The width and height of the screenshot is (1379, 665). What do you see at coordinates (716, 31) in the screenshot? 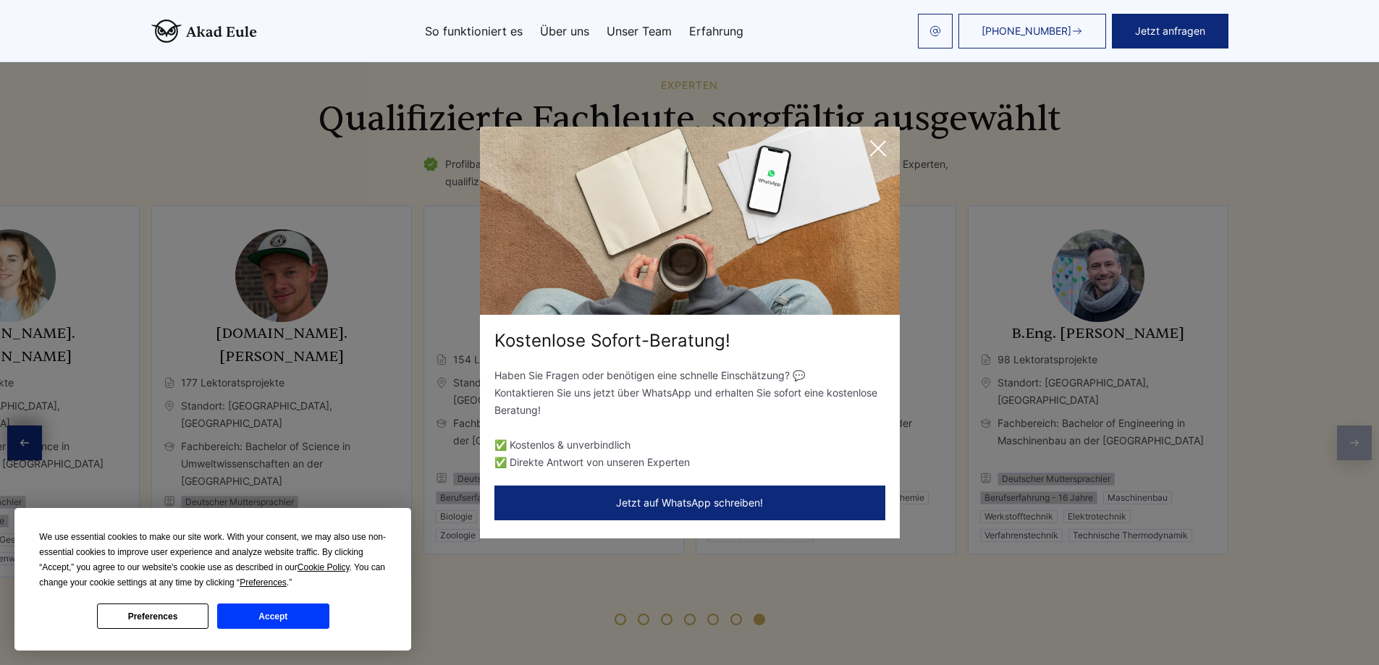
I see `a: Erfahrung` at bounding box center [716, 31].